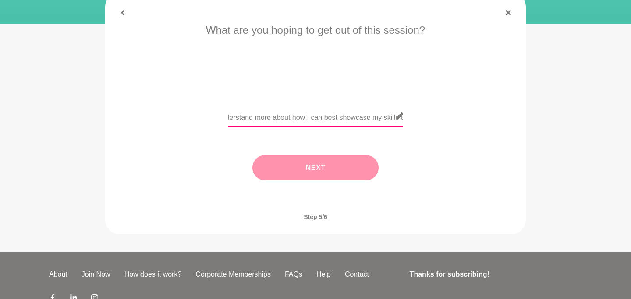 The height and width of the screenshot is (299, 631). Describe the element at coordinates (493, 274) in the screenshot. I see `h4: Thanks for subscribing!` at that location.